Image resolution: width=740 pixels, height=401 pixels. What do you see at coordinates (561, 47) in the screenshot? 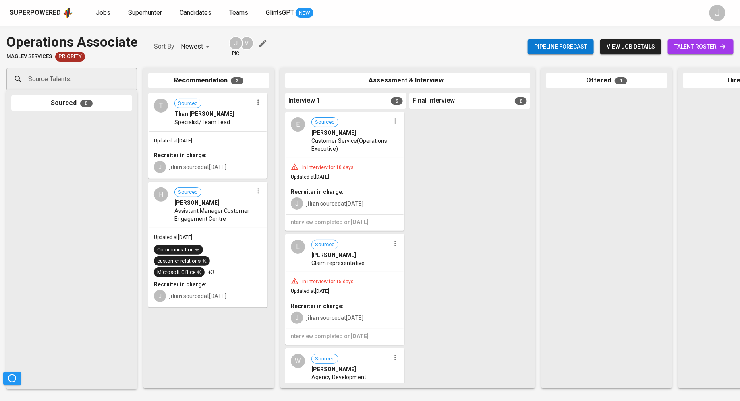
I see `span: Pipeline forecast` at bounding box center [561, 47].